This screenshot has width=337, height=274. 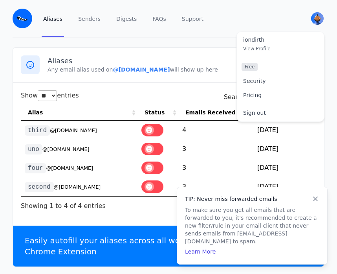 What do you see at coordinates (158, 112) in the screenshot?
I see `th: Status: activate to sort column ascending` at bounding box center [158, 112].